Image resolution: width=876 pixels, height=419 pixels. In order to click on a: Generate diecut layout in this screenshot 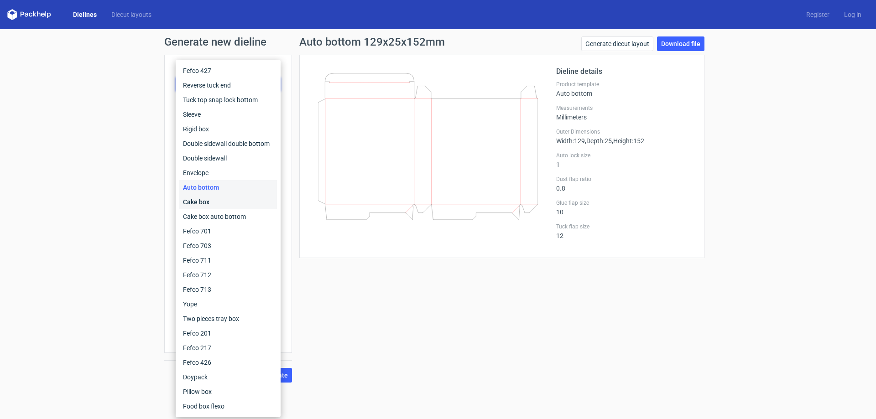, I will do `click(617, 44)`.